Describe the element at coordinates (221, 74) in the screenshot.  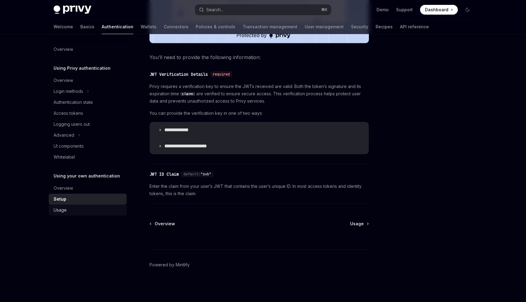
I see `div: required` at that location.